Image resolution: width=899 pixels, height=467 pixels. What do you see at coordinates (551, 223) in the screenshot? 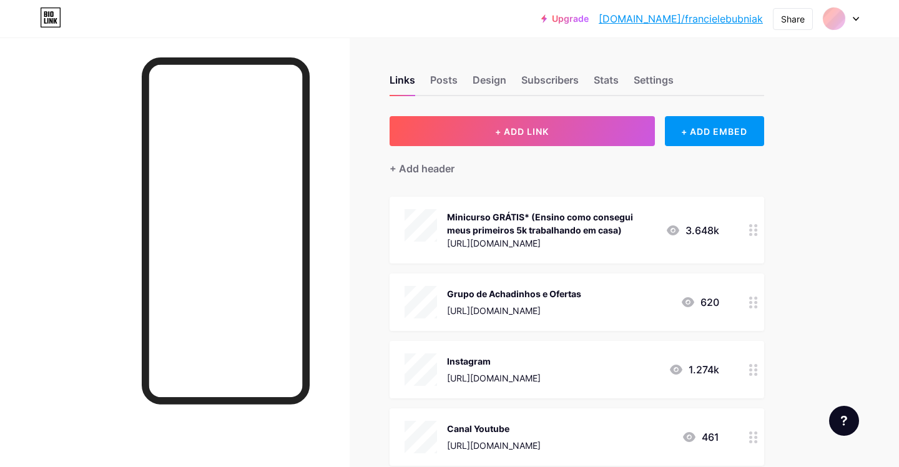
I see `div: Minicurso GRÁTIS* (Ensino como consegui meus primeiros 5k trabalhando em casa)` at bounding box center [551, 223].